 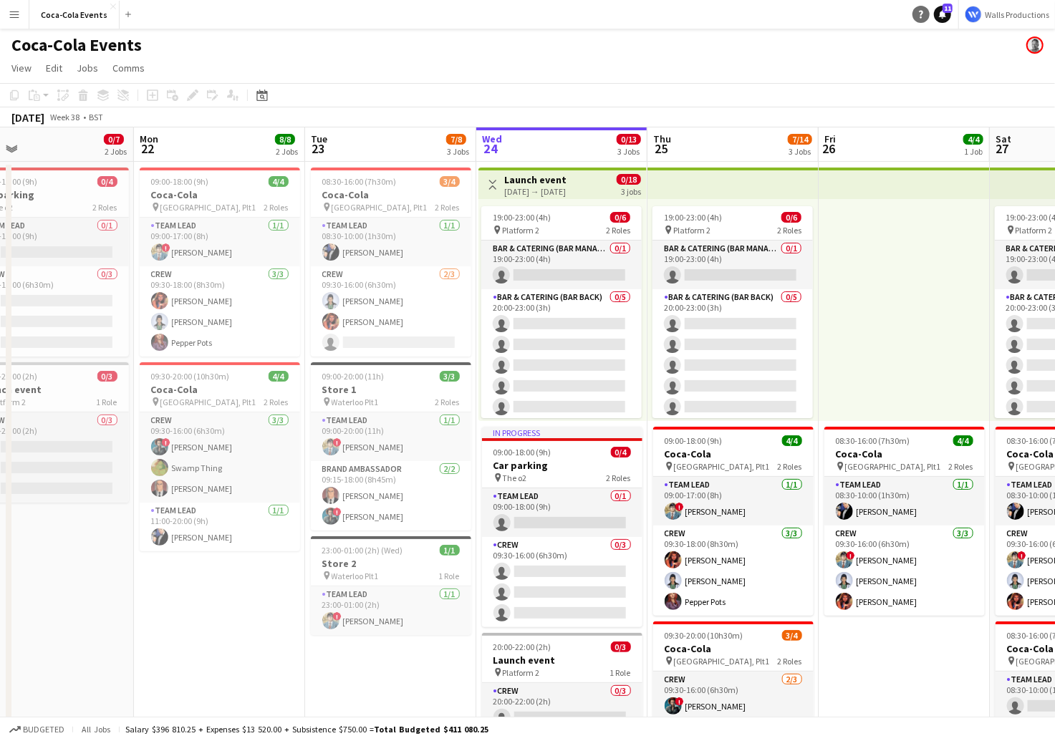 I want to click on span: Wed, so click(x=492, y=139).